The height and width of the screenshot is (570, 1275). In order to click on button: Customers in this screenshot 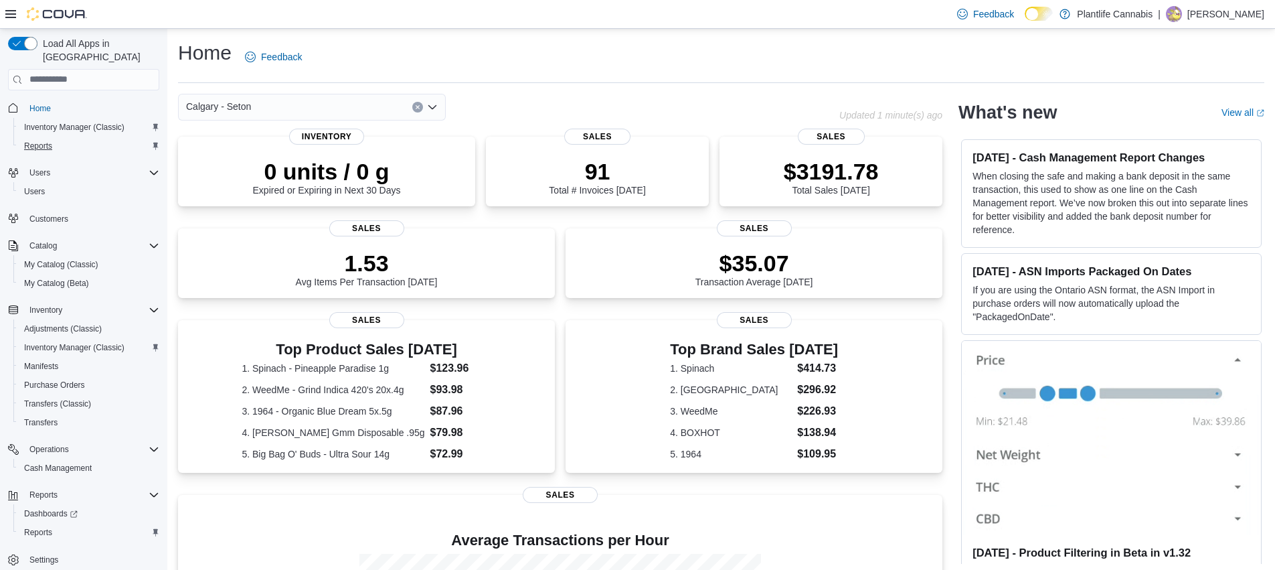, I will do `click(84, 218)`.